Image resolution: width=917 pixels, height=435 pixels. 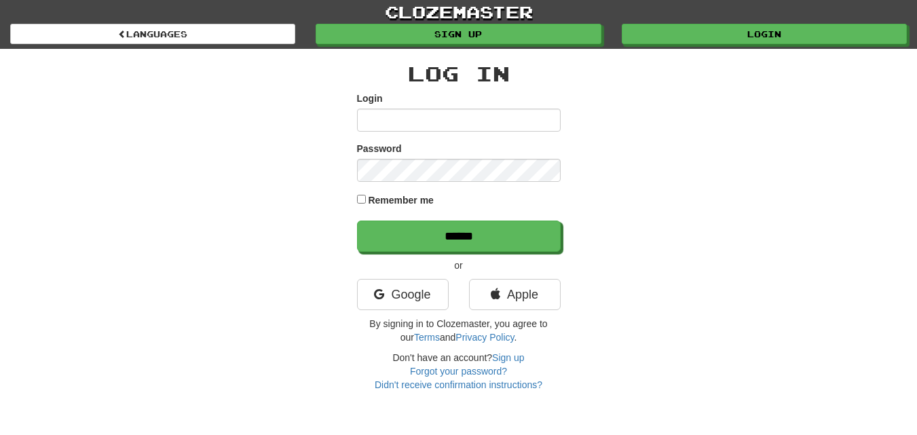 What do you see at coordinates (153, 34) in the screenshot?
I see `a: Languages` at bounding box center [153, 34].